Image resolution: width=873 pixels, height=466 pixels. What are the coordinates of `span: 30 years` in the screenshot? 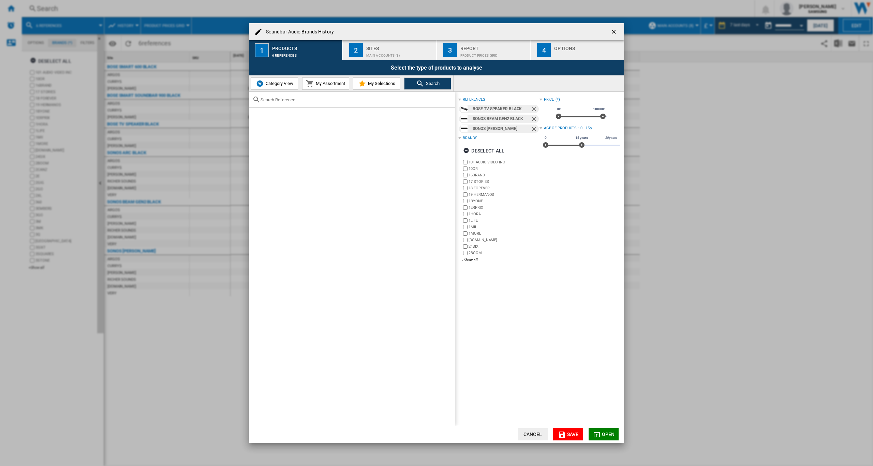 It's located at (611, 138).